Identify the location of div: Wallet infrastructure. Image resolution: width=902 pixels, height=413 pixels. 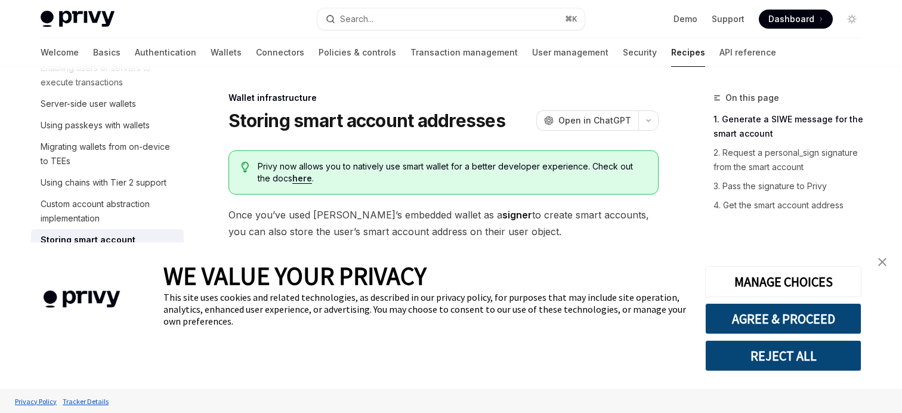
(443, 98).